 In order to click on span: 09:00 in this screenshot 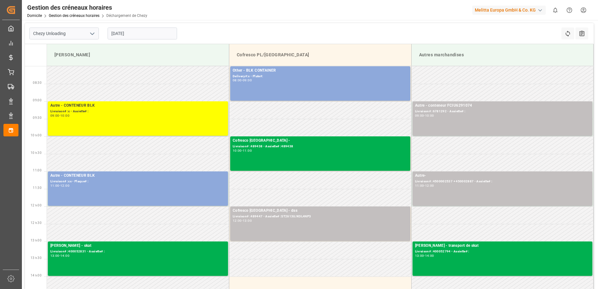, I will do `click(37, 100)`.